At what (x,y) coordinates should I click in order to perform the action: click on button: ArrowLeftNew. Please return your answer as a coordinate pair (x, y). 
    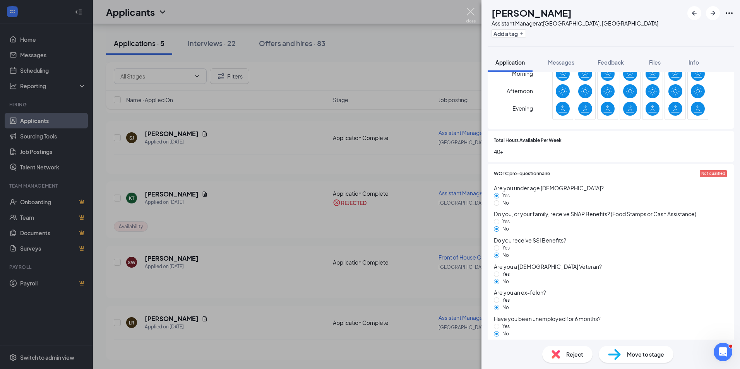
    Looking at the image, I should click on (694, 13).